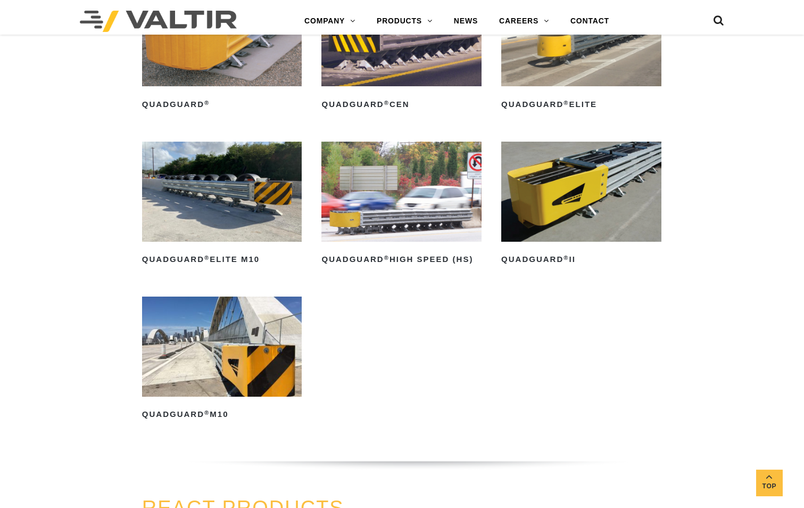 Image resolution: width=804 pixels, height=508 pixels. Describe the element at coordinates (770, 483) in the screenshot. I see `a: Top` at that location.